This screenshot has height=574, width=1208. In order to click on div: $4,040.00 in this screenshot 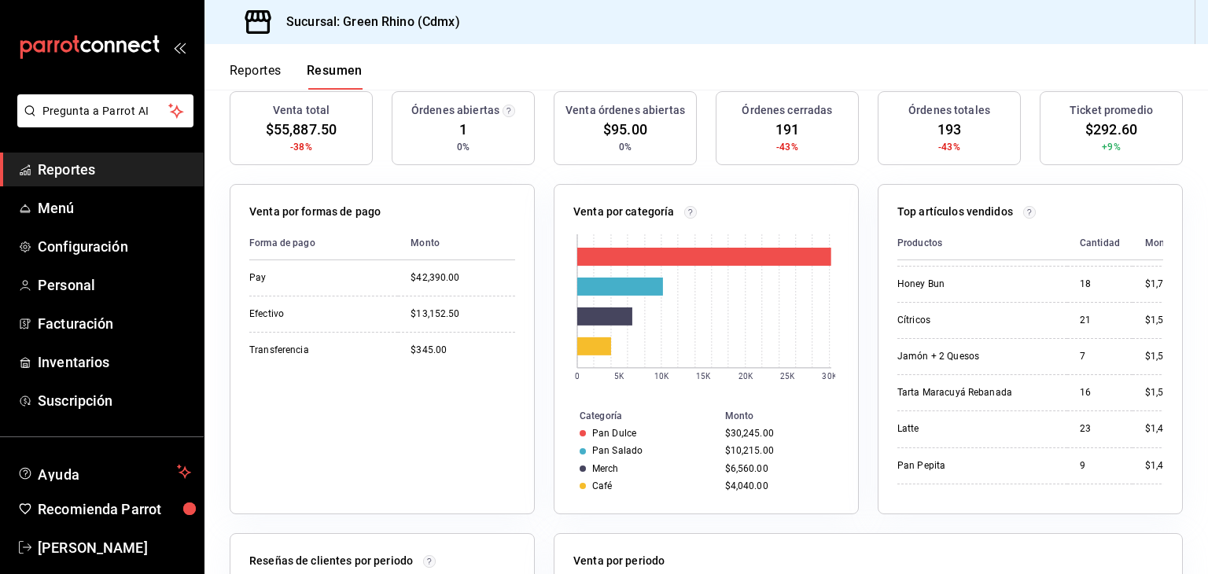, I will do `click(779, 486)`.